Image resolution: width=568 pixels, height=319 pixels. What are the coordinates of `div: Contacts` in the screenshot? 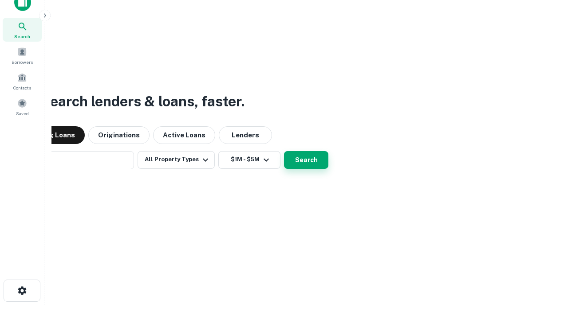 It's located at (22, 81).